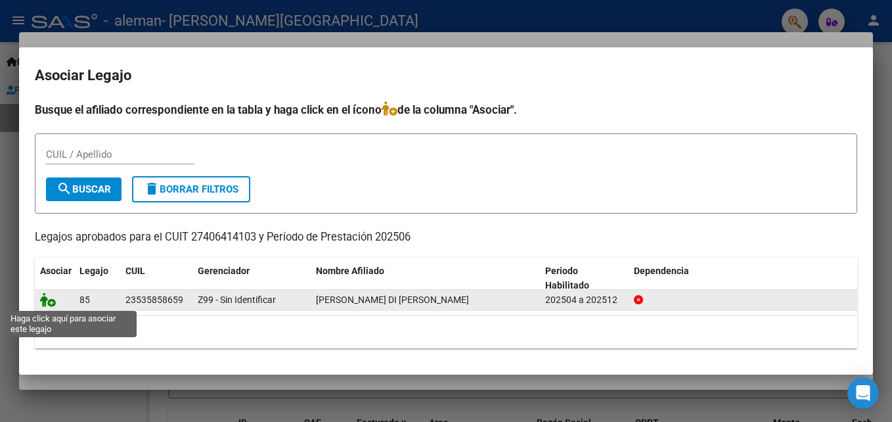 The image size is (892, 422). Describe the element at coordinates (55, 279) in the screenshot. I see `datatable-header-cell: Asociar` at that location.